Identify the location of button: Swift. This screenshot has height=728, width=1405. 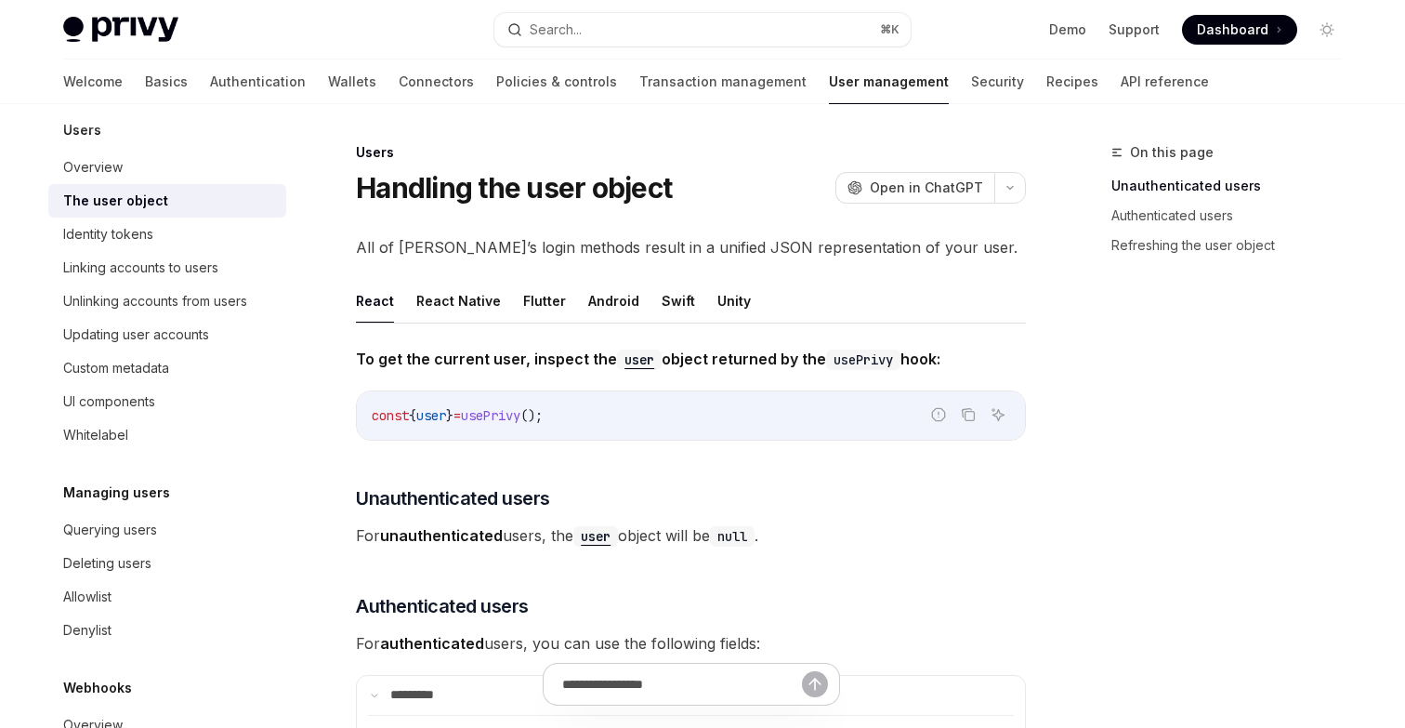
(678, 300).